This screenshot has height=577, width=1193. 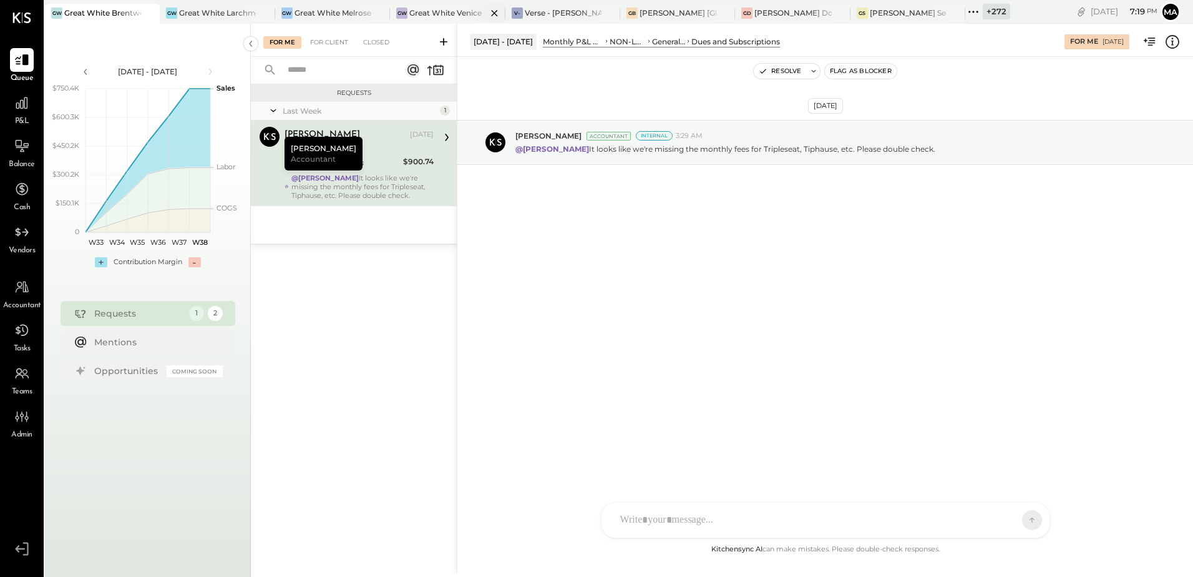 What do you see at coordinates (137, 242) in the screenshot?
I see `text: W35` at bounding box center [137, 242].